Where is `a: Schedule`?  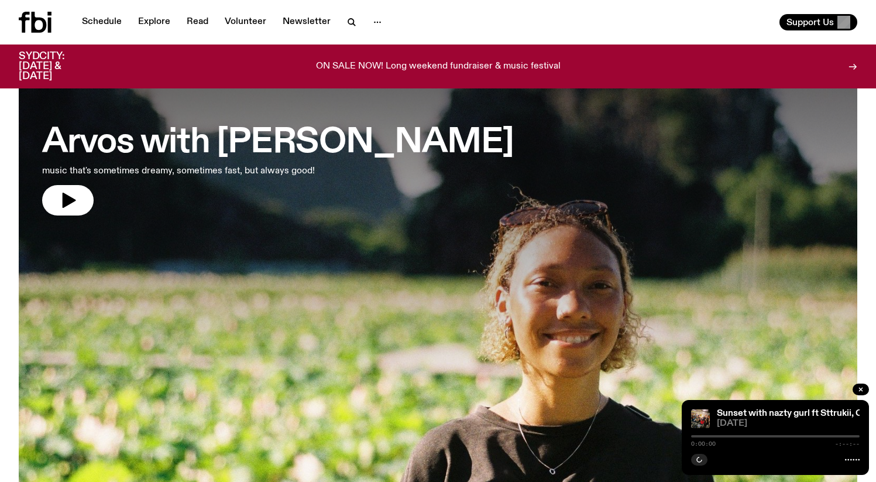 a: Schedule is located at coordinates (102, 22).